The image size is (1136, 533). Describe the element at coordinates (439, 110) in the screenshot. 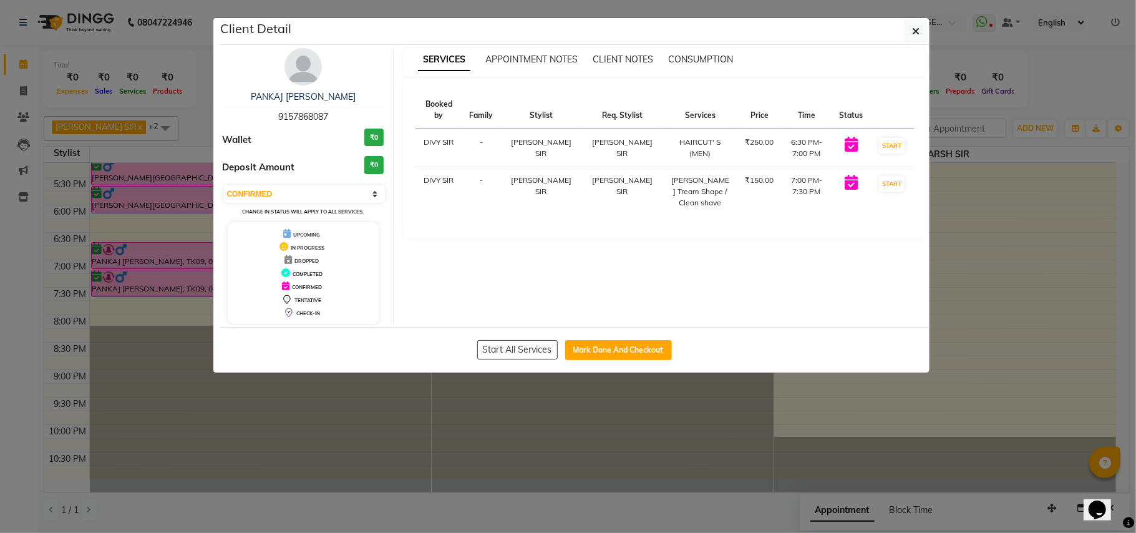

I see `th: Booked by` at that location.